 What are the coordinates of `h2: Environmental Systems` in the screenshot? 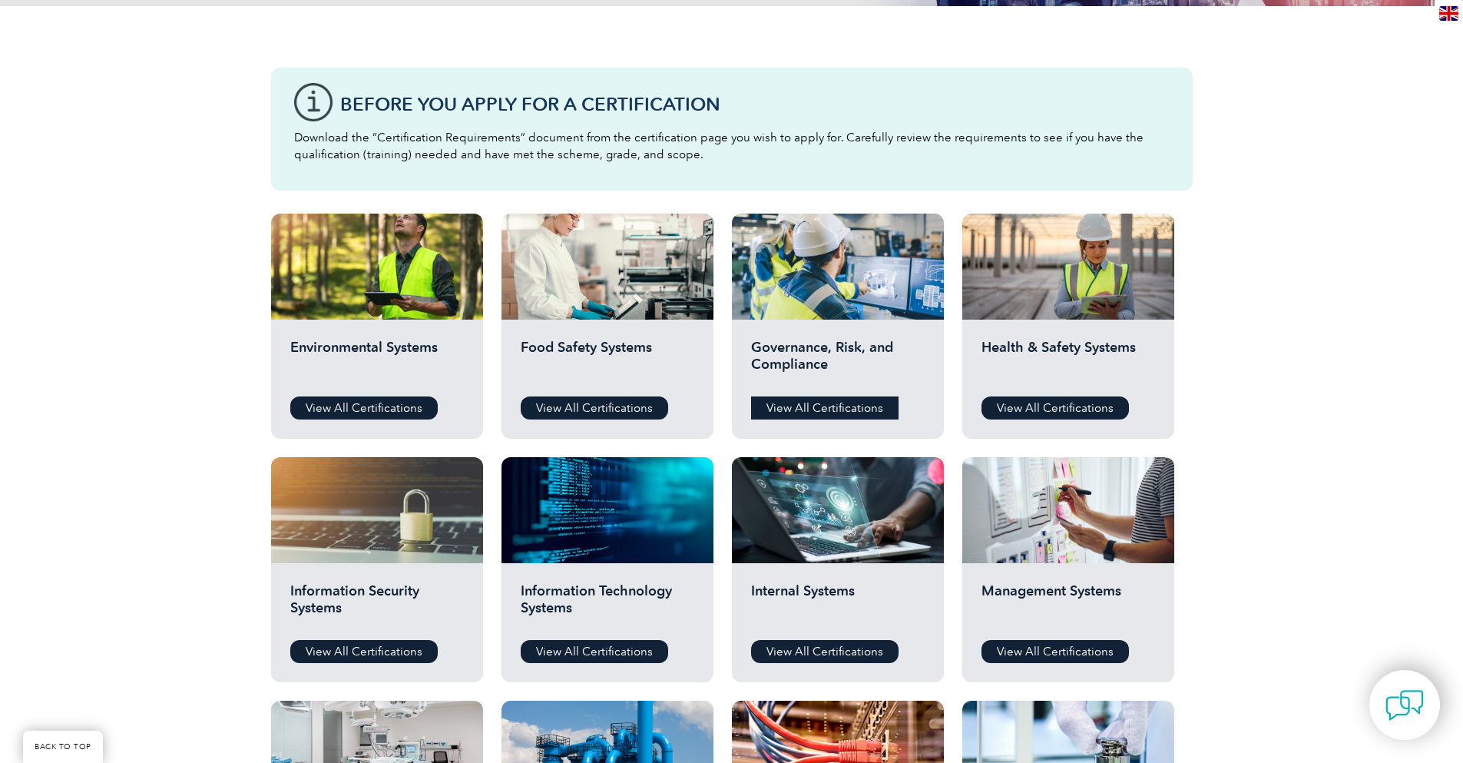 It's located at (377, 362).